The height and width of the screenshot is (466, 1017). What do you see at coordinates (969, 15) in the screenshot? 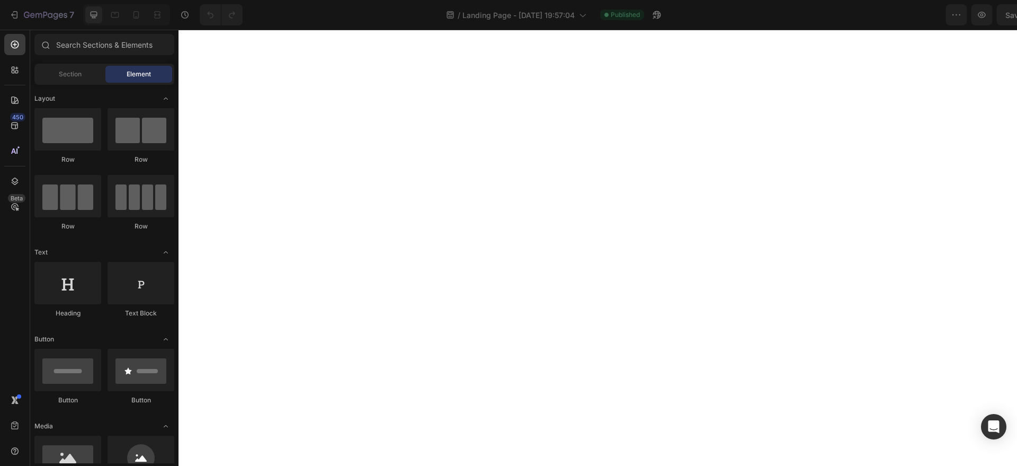
I see `div: Publish` at bounding box center [969, 15].